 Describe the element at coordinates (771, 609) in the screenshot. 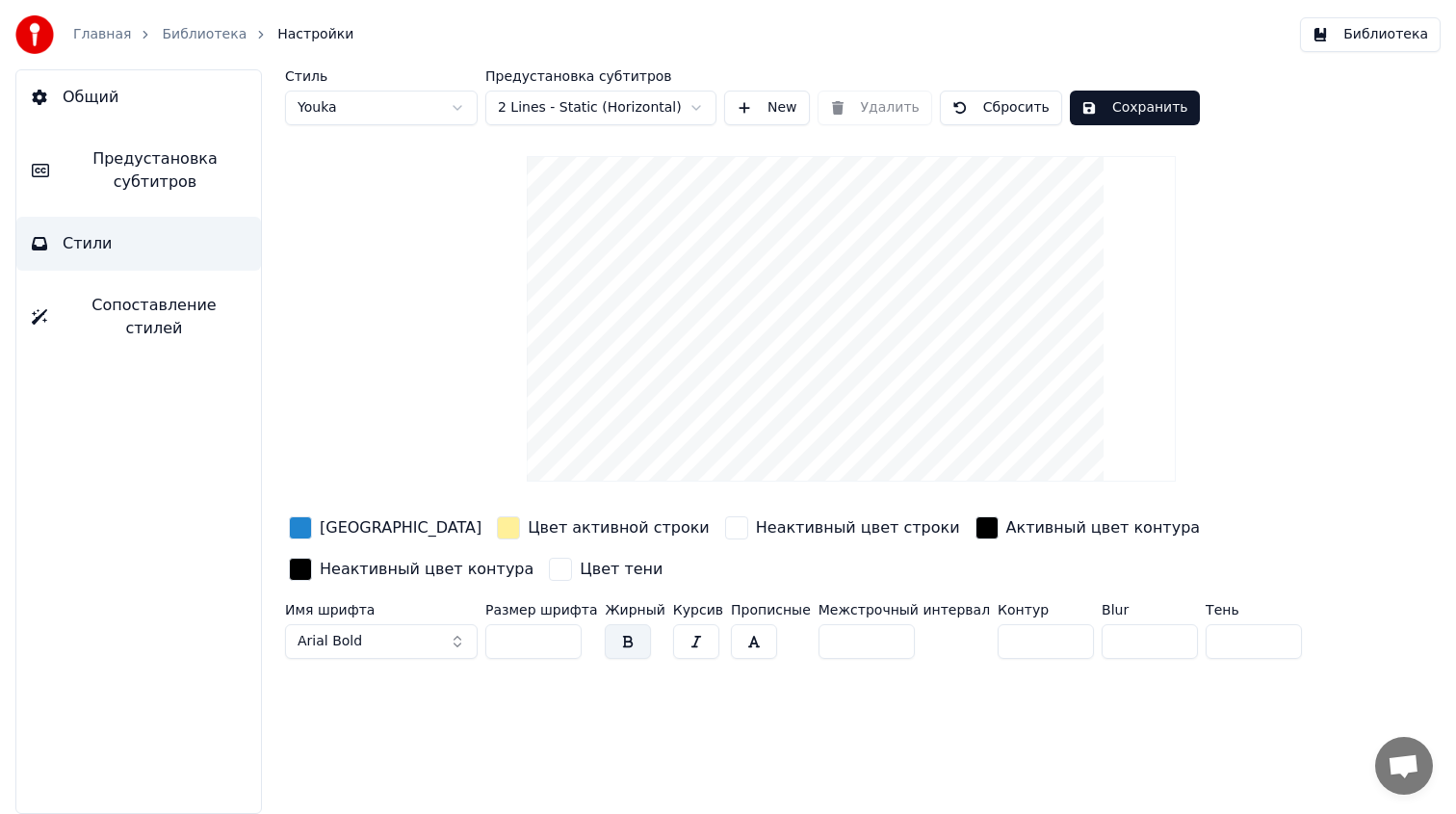

I see `label: Прописные` at that location.